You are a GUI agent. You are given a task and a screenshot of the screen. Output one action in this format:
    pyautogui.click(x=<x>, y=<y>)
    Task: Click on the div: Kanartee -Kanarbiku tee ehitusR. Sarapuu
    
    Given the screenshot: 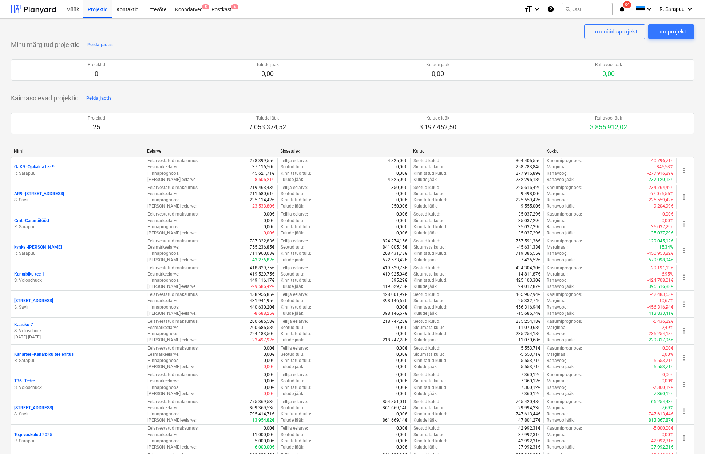 What is the action you would take?
    pyautogui.click(x=77, y=358)
    